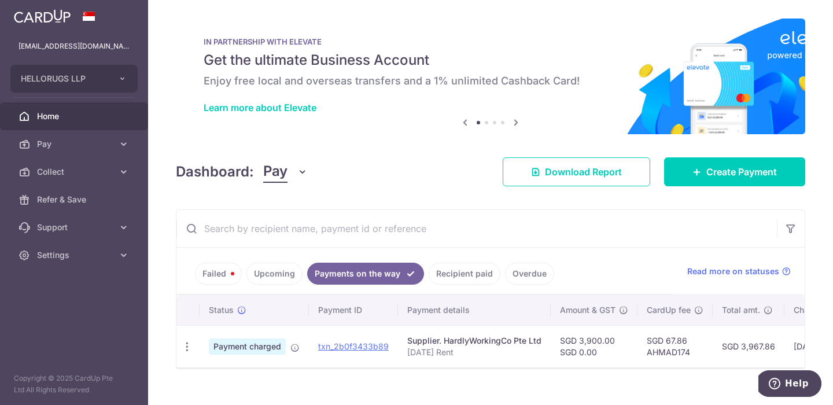 Image resolution: width=833 pixels, height=405 pixels. I want to click on span: Status, so click(221, 310).